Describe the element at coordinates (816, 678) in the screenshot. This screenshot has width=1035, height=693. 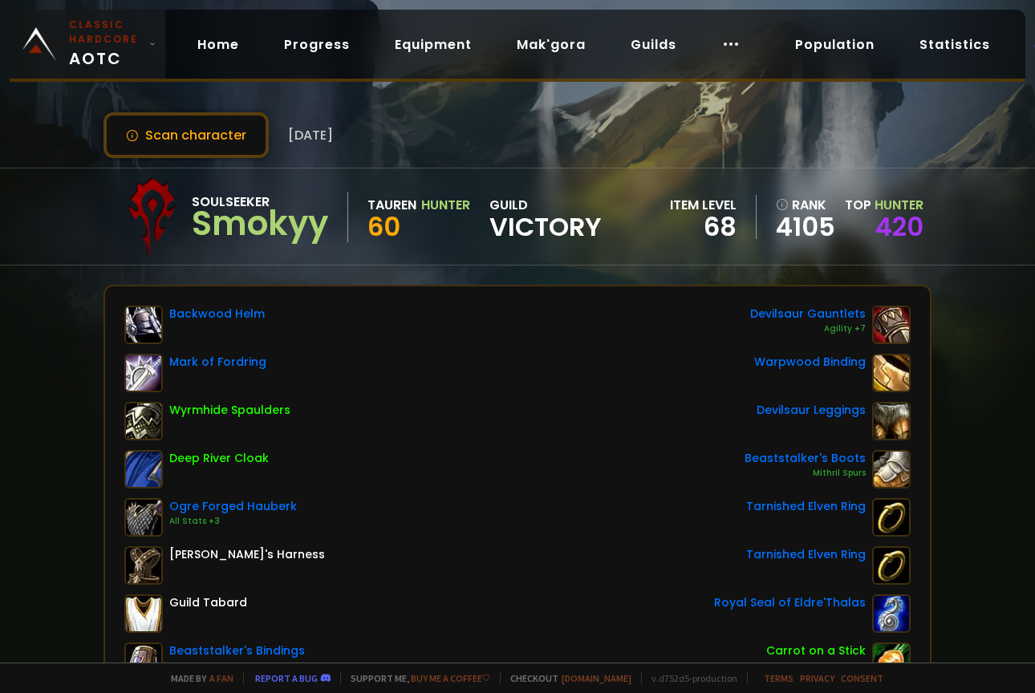
I see `a: Privacy` at that location.